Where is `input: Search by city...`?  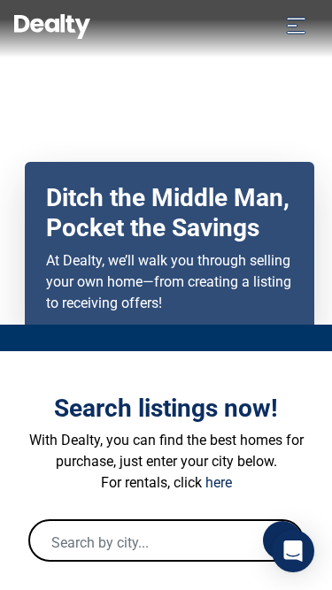
input: Search by city... is located at coordinates (138, 542).